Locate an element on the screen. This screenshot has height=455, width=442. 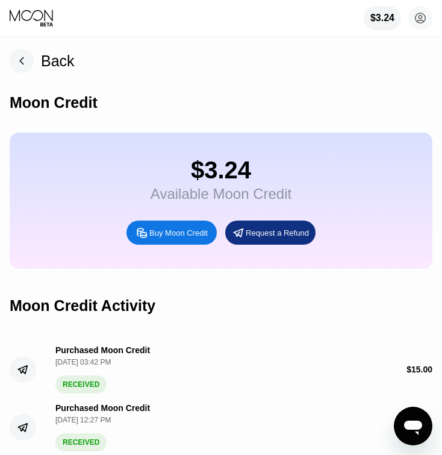
div: Moon Credit is located at coordinates (54, 102).